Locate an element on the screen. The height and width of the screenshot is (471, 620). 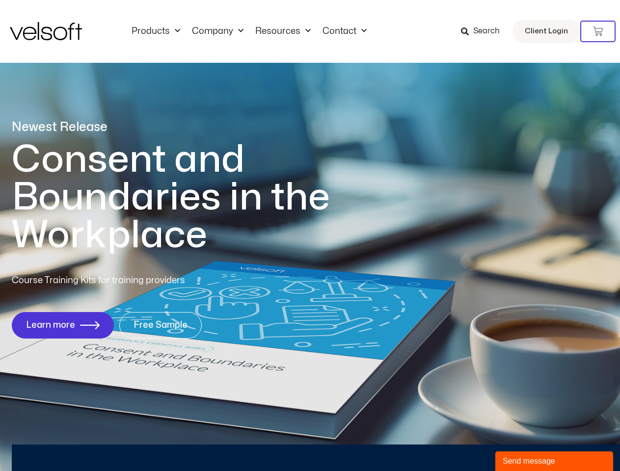
a: Search is located at coordinates (484, 31).